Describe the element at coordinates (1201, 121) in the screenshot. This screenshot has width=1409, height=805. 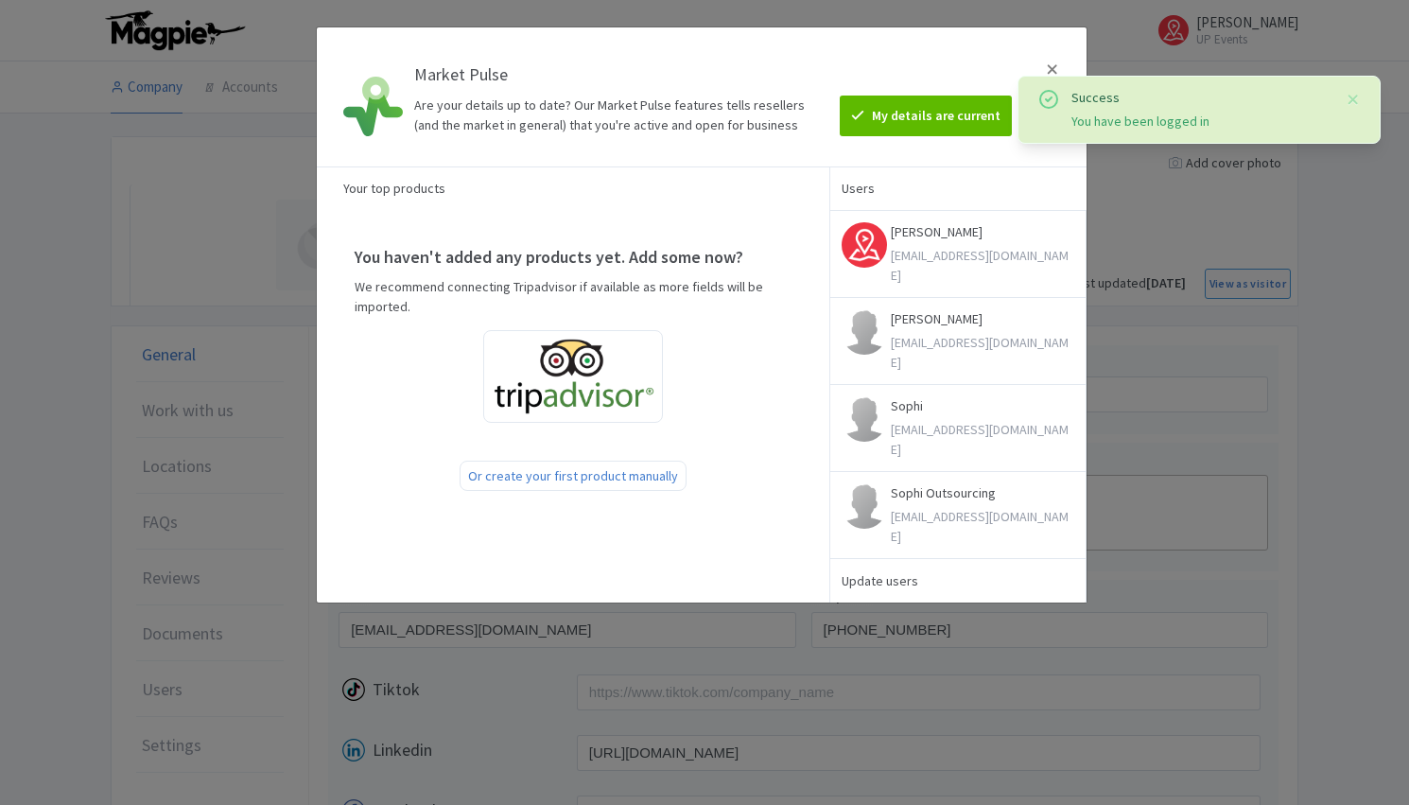
I see `div: You have been logged in` at that location.